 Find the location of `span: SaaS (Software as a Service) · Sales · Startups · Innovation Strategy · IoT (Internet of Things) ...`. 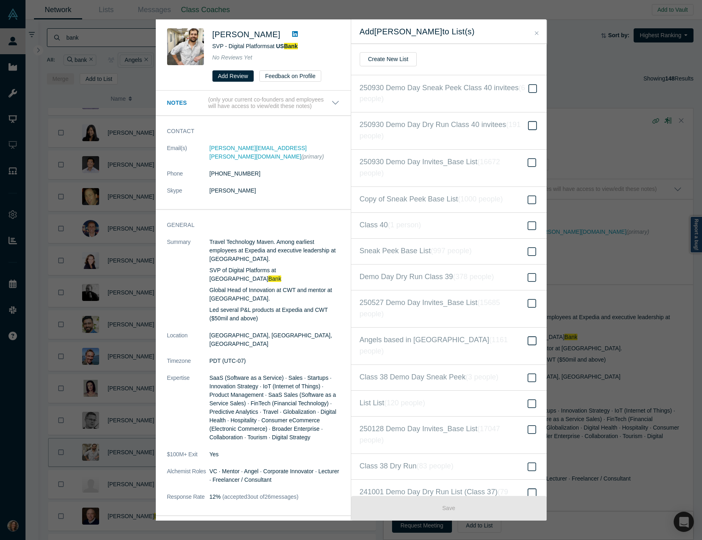

span: SaaS (Software as a Service) · Sales · Startups · Innovation Strategy · IoT (Internet of Things) ... is located at coordinates (273, 408).